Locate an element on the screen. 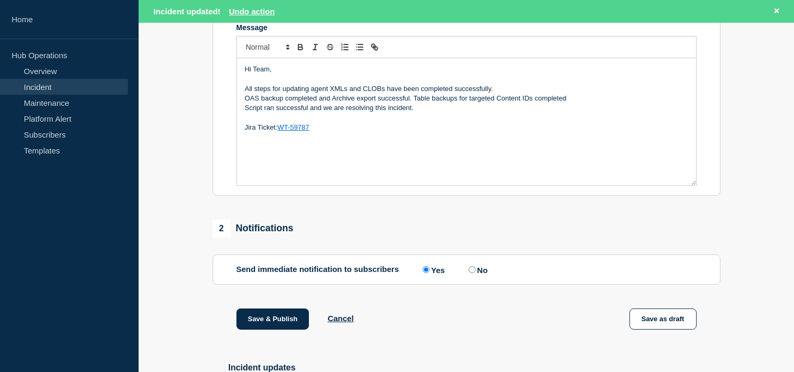  button: Toggle italic text is located at coordinates (315, 47).